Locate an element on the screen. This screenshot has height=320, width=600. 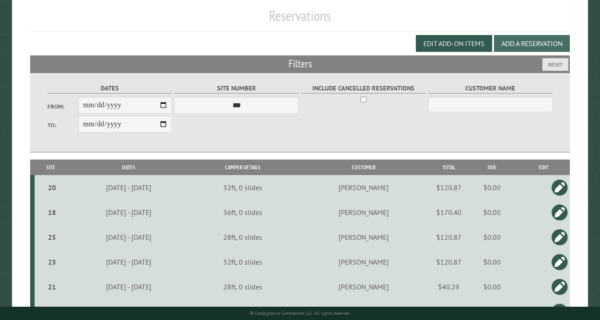
button: Add a Reservation is located at coordinates (531, 43).